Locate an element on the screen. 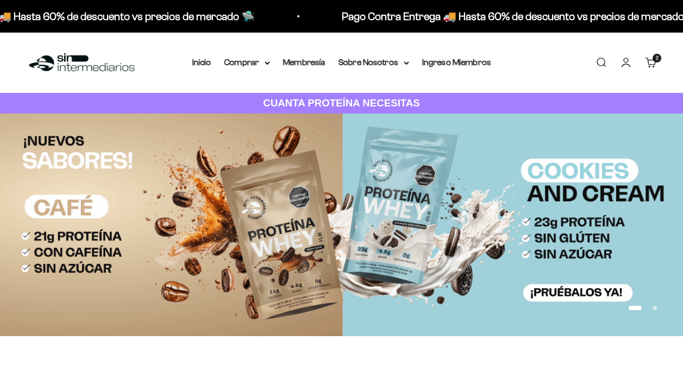  p: Pago Contra Entrega 🚚 Hasta 60% de descuento vs precios de mercado 🛸 is located at coordinates (312, 16).